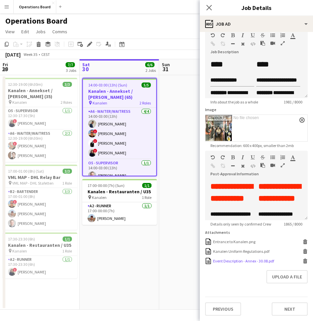  What do you see at coordinates (119, 202) in the screenshot?
I see `div: 17:00-00:00 (7h) (Sun)1/1Kanalen - Restauranten / U35 Kanalen1 RoleA2 - RUNNER1/117:00-00:00 (7h)...` at bounding box center [119, 202].